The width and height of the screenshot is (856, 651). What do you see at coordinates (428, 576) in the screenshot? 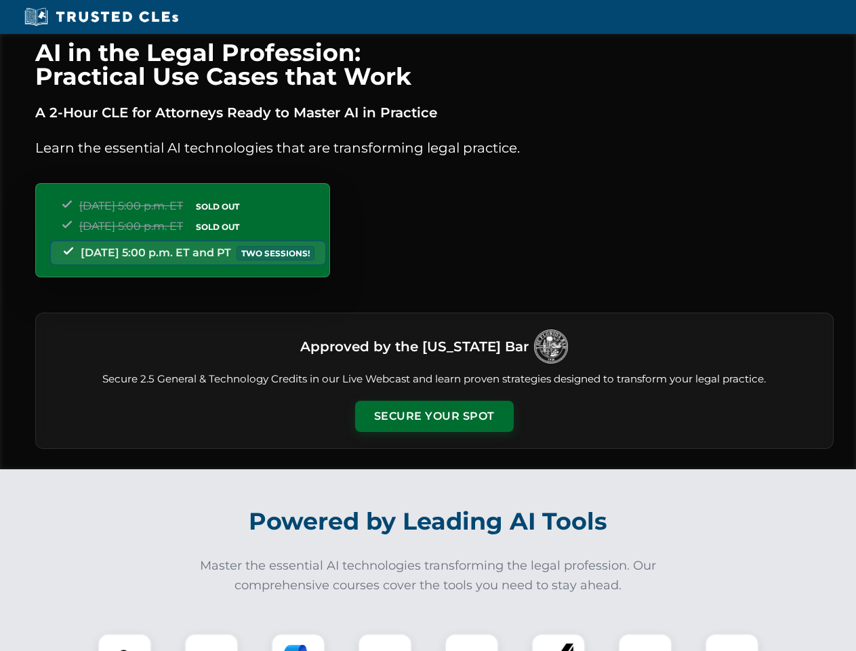
I see `p: Master the essential AI technologies transforming the legal profession. Our comprehensive courses...` at bounding box center [428, 576].